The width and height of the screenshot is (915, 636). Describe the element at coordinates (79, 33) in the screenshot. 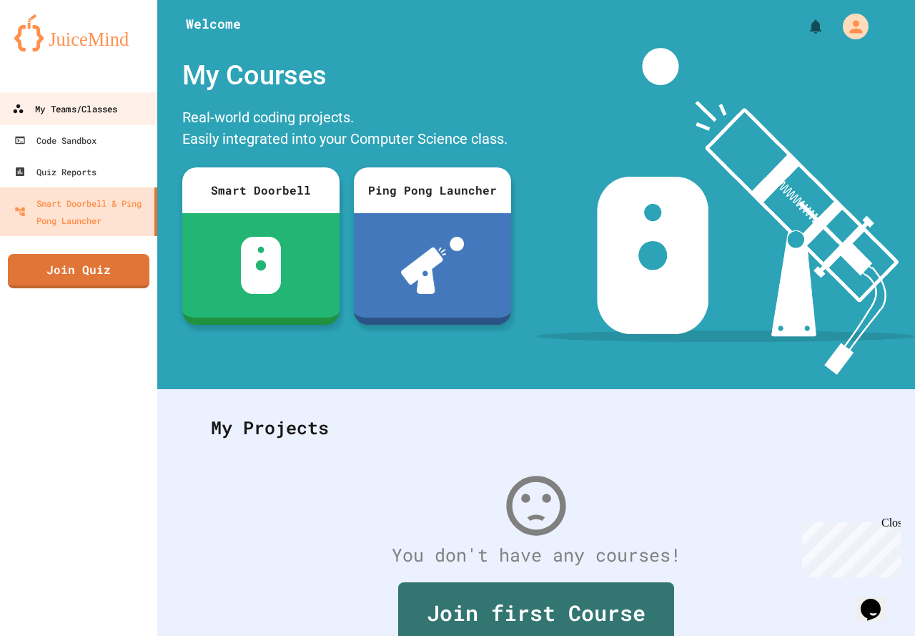

I see `img: logo-orange.svg` at that location.